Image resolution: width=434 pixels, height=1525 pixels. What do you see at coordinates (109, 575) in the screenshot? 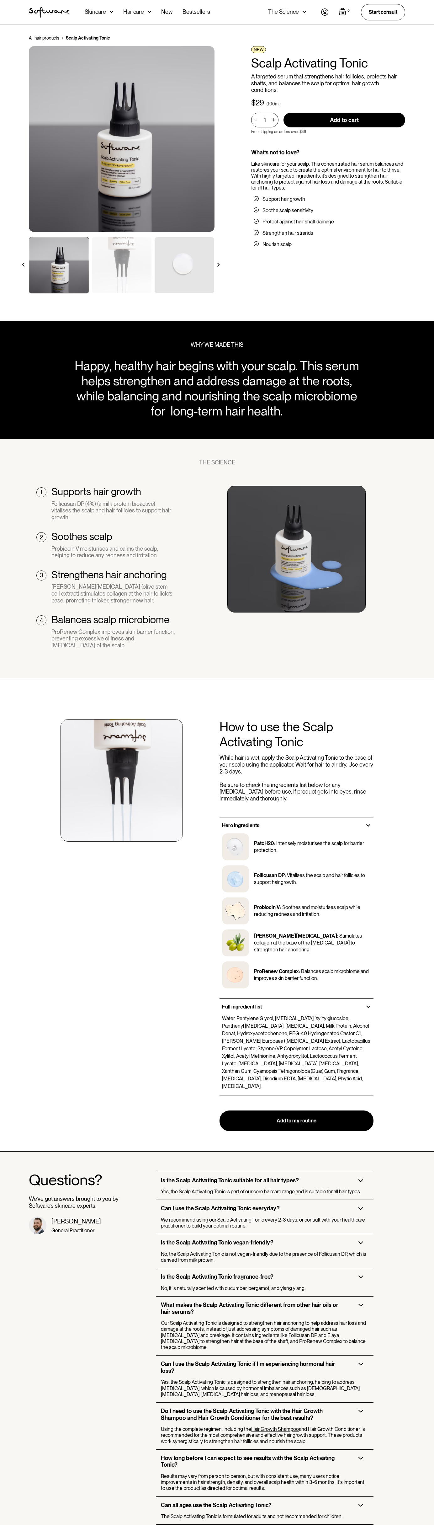
I see `h2: Strengthens hair anchoring` at bounding box center [109, 575].